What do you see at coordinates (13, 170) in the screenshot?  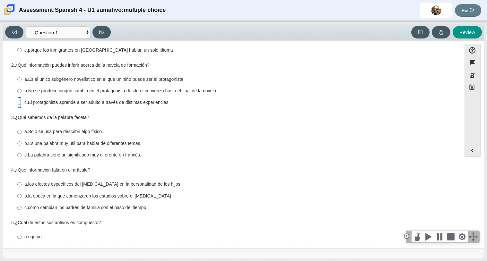 I see `thspan: 4.` at bounding box center [13, 170].